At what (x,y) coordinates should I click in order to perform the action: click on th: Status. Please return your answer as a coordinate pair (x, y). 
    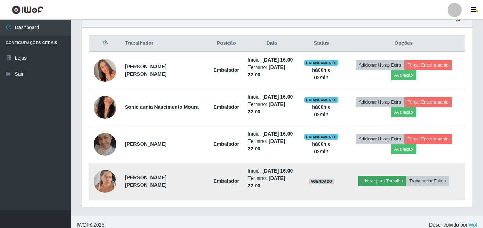
    Looking at the image, I should click on (321, 43).